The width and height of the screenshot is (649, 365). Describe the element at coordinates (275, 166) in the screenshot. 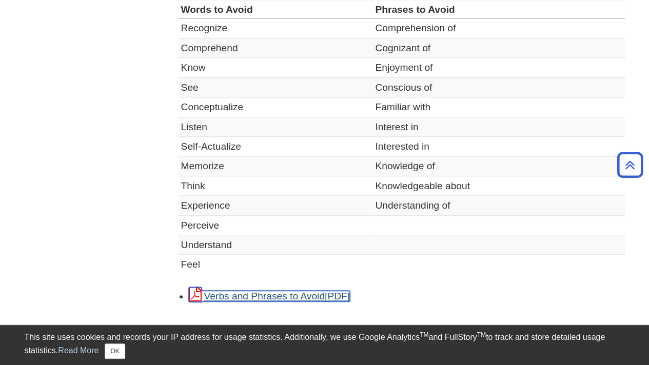

I see `td: Memorize` at that location.